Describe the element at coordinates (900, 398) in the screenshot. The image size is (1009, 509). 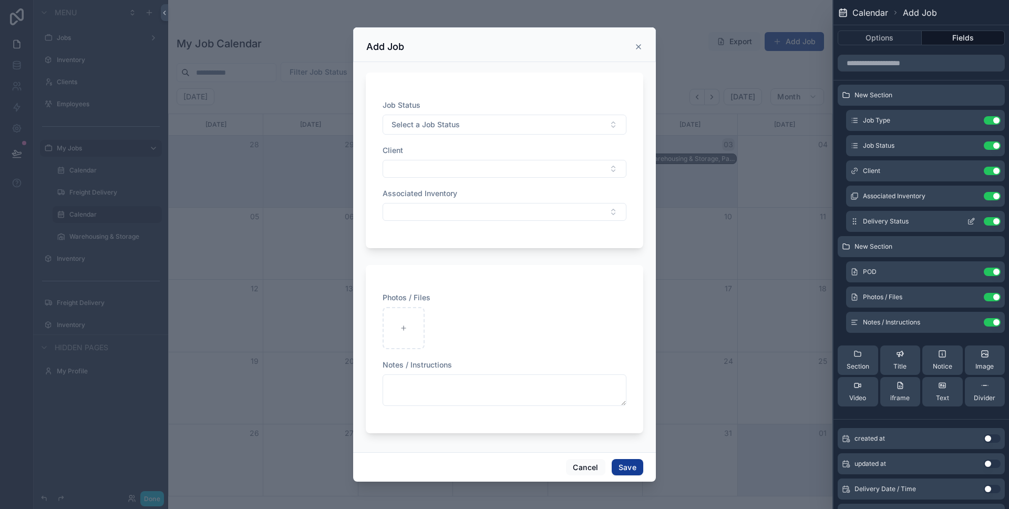
I see `span: iframe` at that location.